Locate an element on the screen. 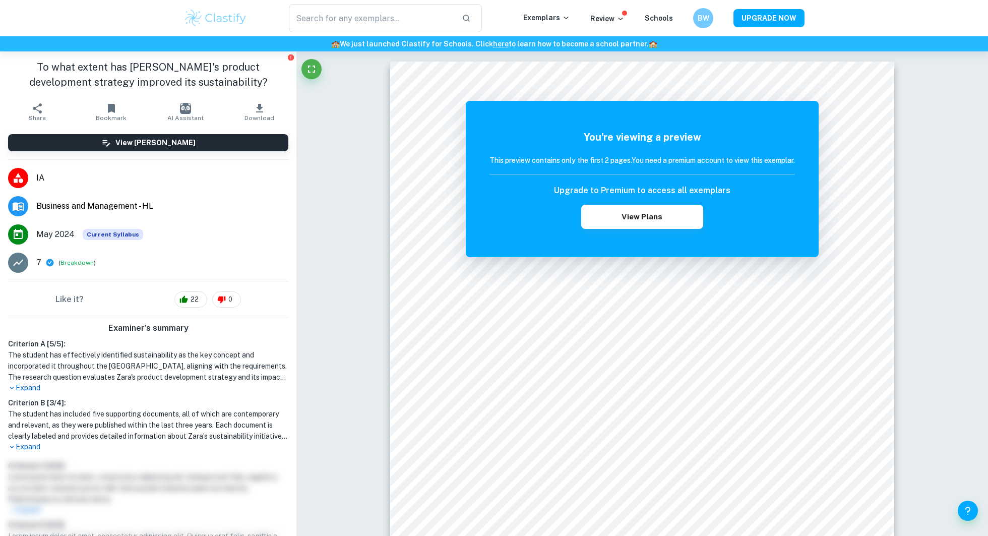 The image size is (988, 536). h6: Like it? is located at coordinates (70, 299).